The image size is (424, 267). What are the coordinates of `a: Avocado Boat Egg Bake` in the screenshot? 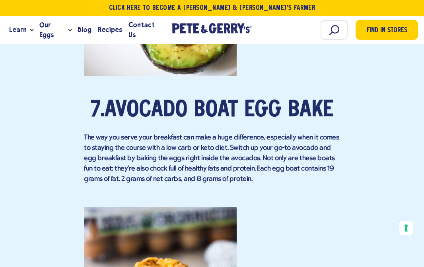 It's located at (219, 111).